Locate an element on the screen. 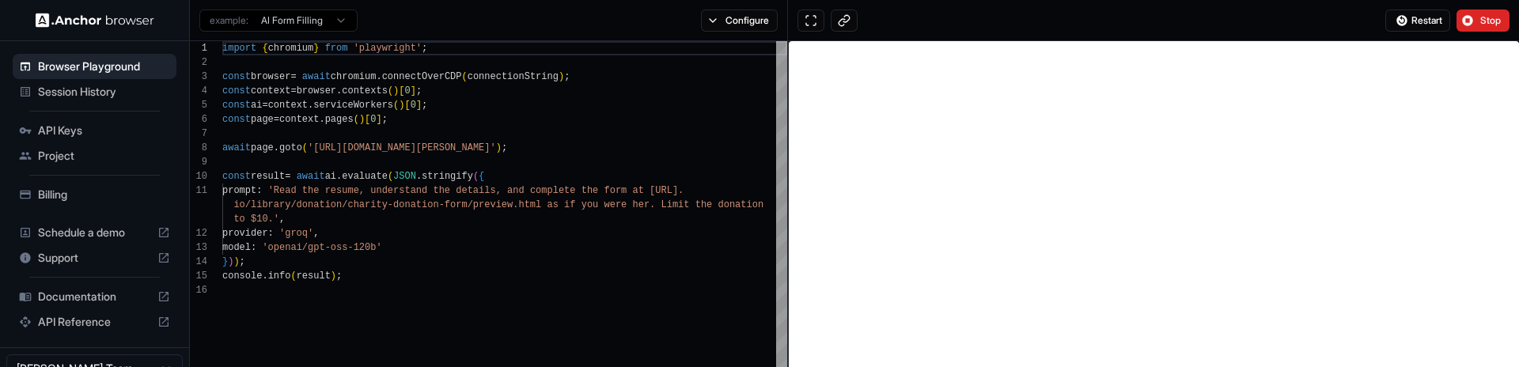 This screenshot has width=1519, height=367. span: 'openai/gpt-oss-120b' is located at coordinates (321, 248).